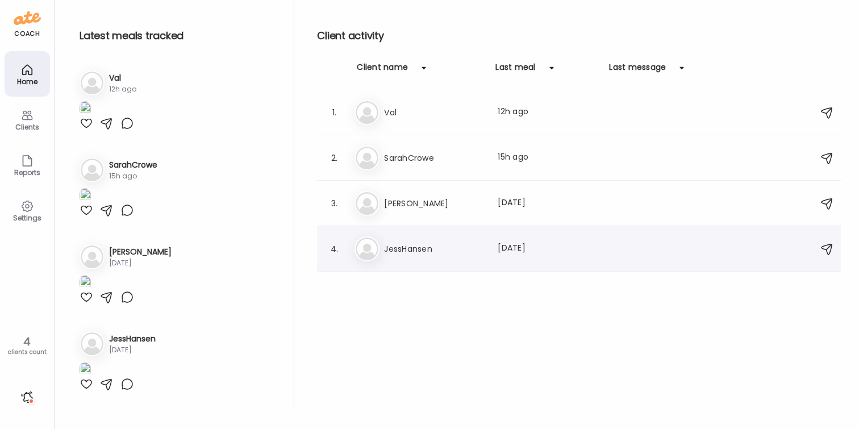 The image size is (859, 429). Describe the element at coordinates (334, 112) in the screenshot. I see `div: 1.` at that location.